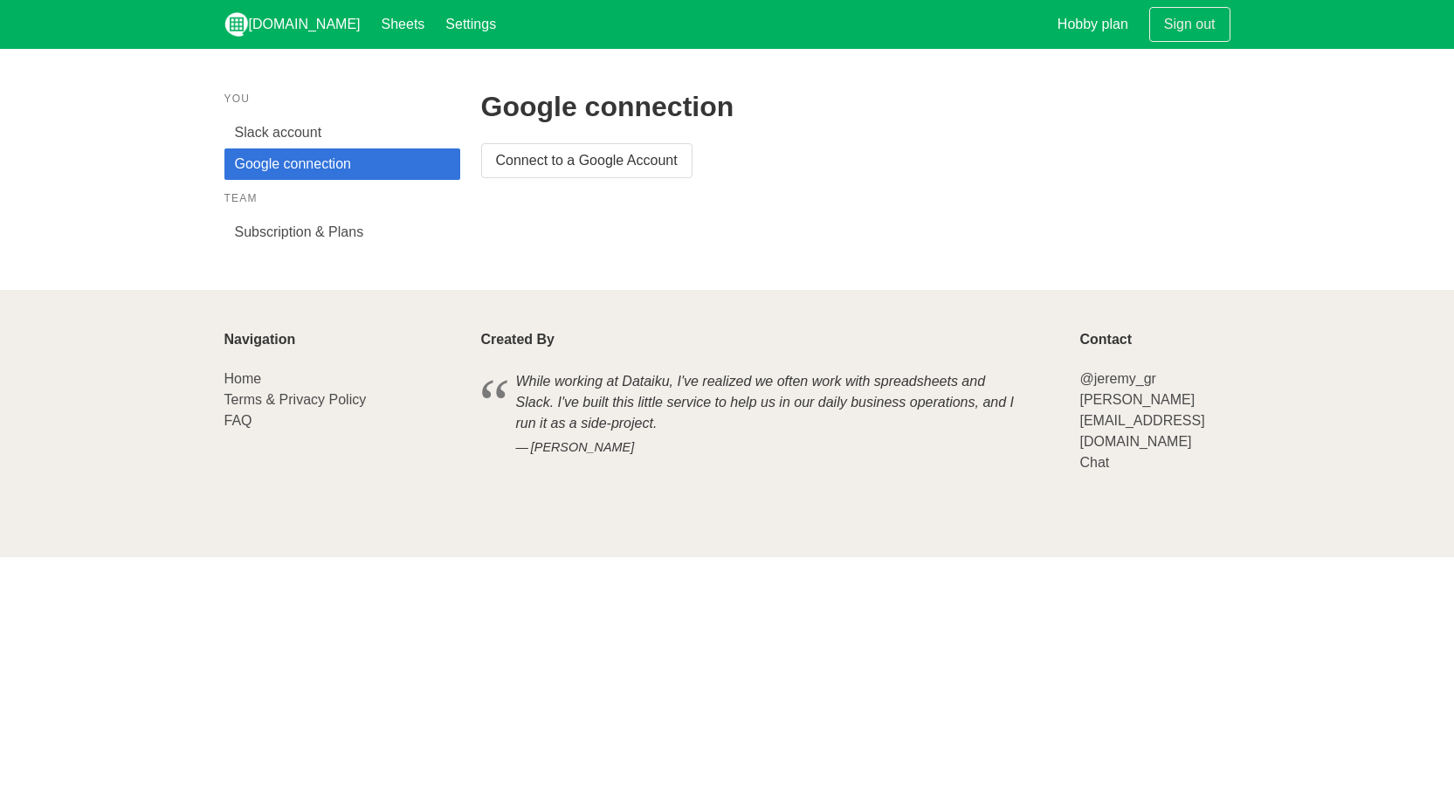 This screenshot has height=806, width=1454. Describe the element at coordinates (770, 340) in the screenshot. I see `p: Created By` at that location.